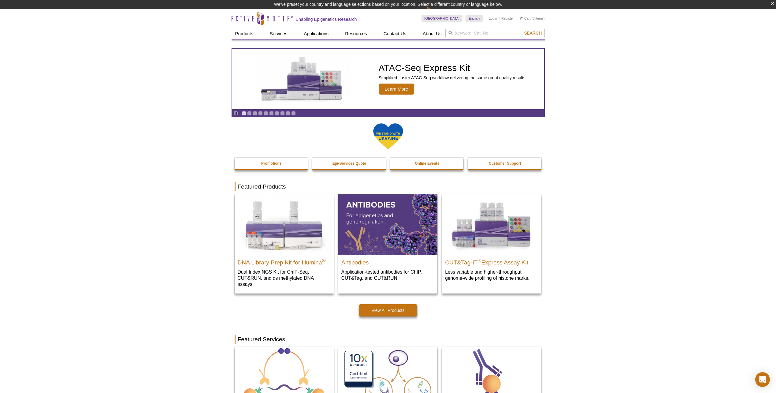 The image size is (776, 393). What do you see at coordinates (452, 68) in the screenshot?
I see `h2: ATAC-Seq Express Kit` at bounding box center [452, 68].